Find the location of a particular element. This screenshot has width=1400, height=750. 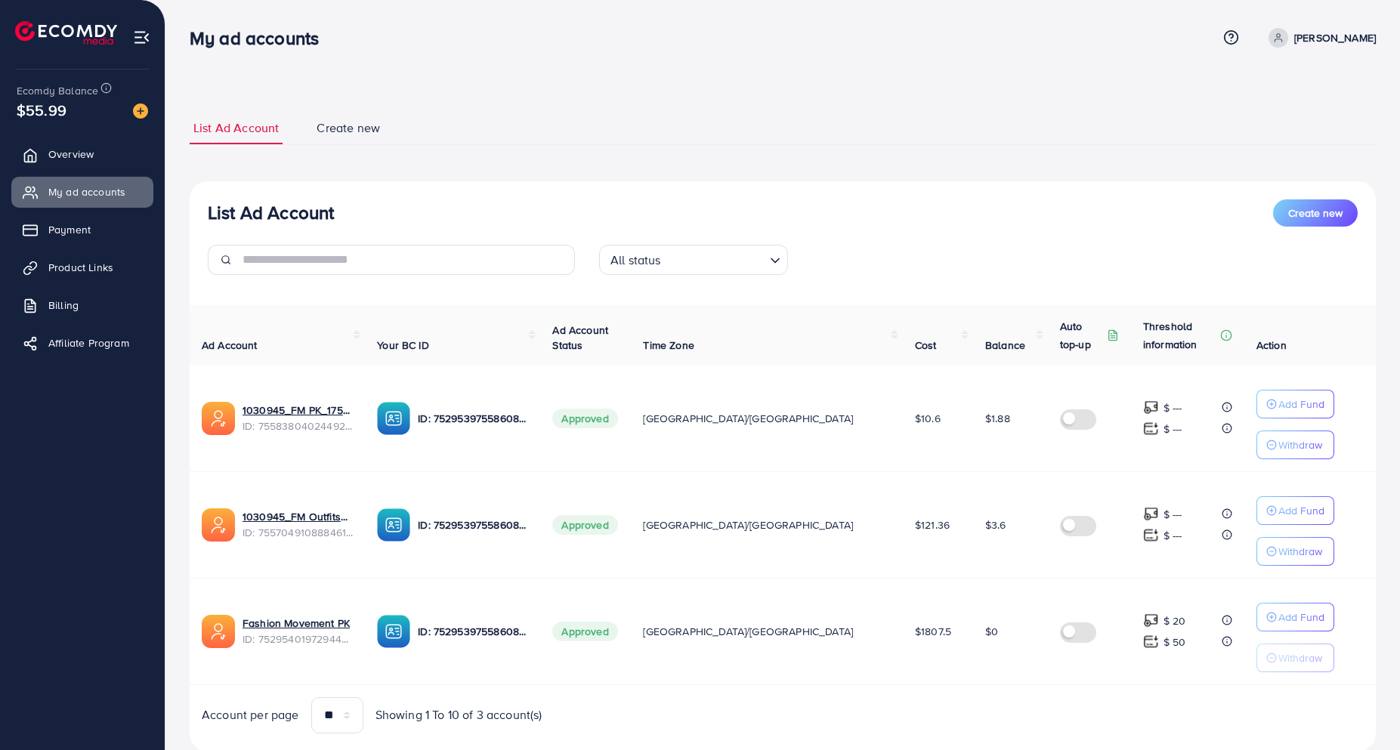

a: Billing is located at coordinates (82, 305).